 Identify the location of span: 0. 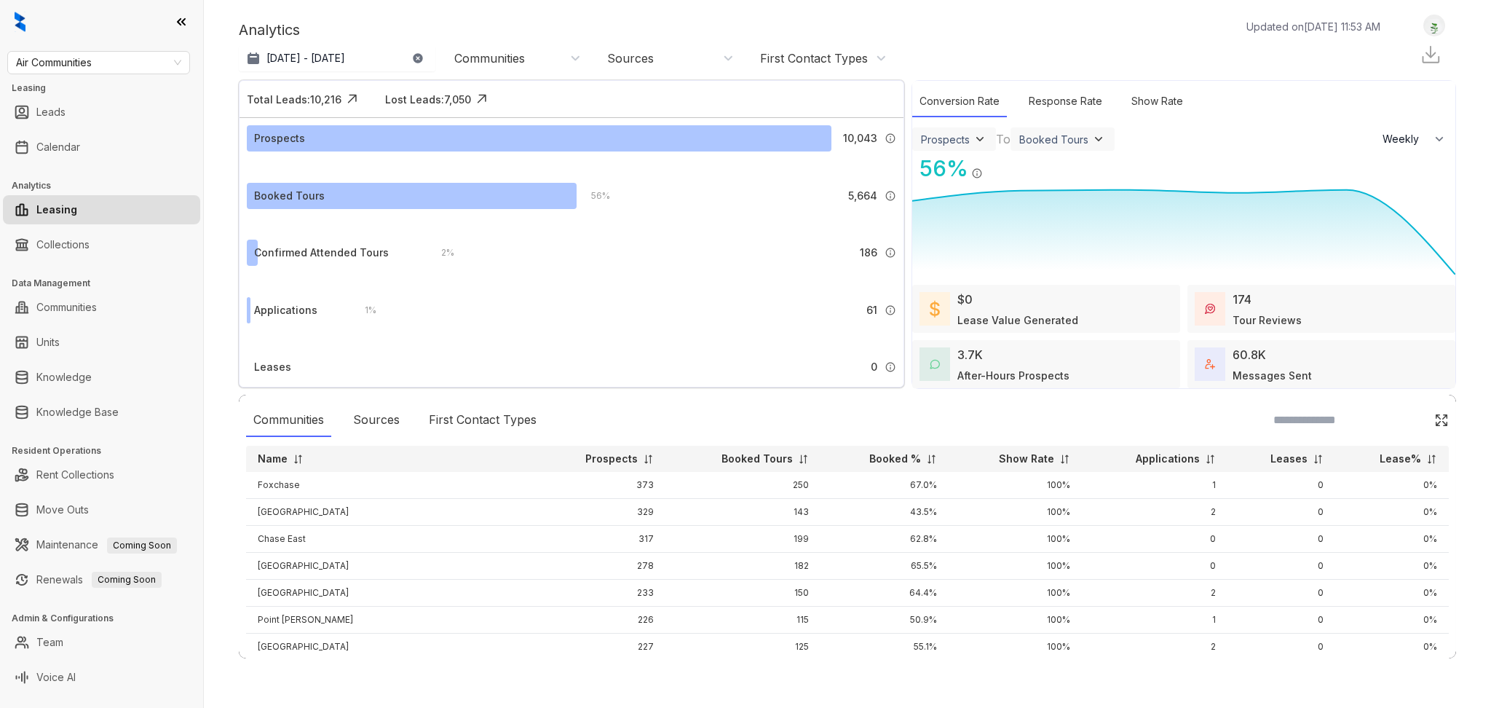
(874, 367).